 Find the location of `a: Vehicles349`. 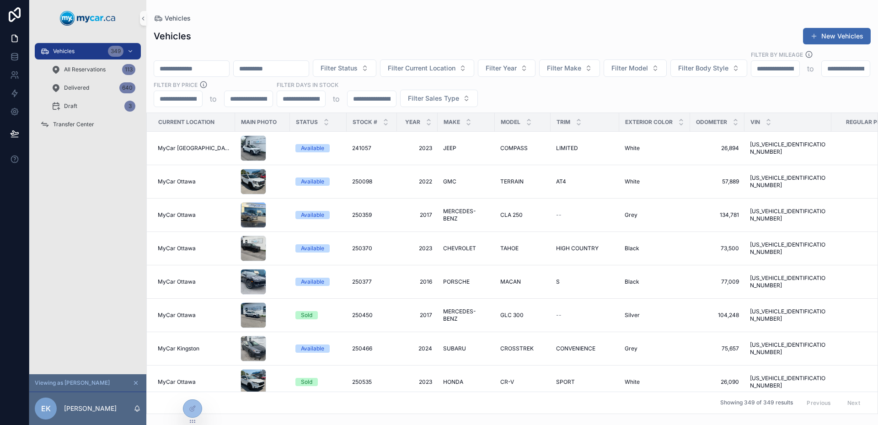

a: Vehicles349 is located at coordinates (88, 51).